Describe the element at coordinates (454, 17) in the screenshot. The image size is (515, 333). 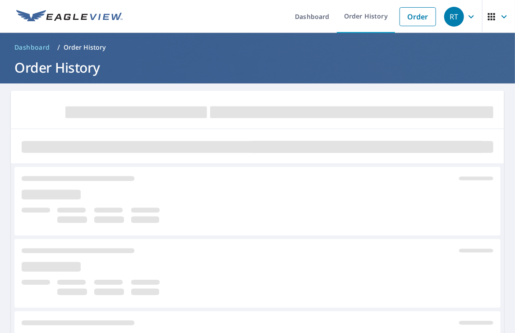
I see `div: RT` at that location.